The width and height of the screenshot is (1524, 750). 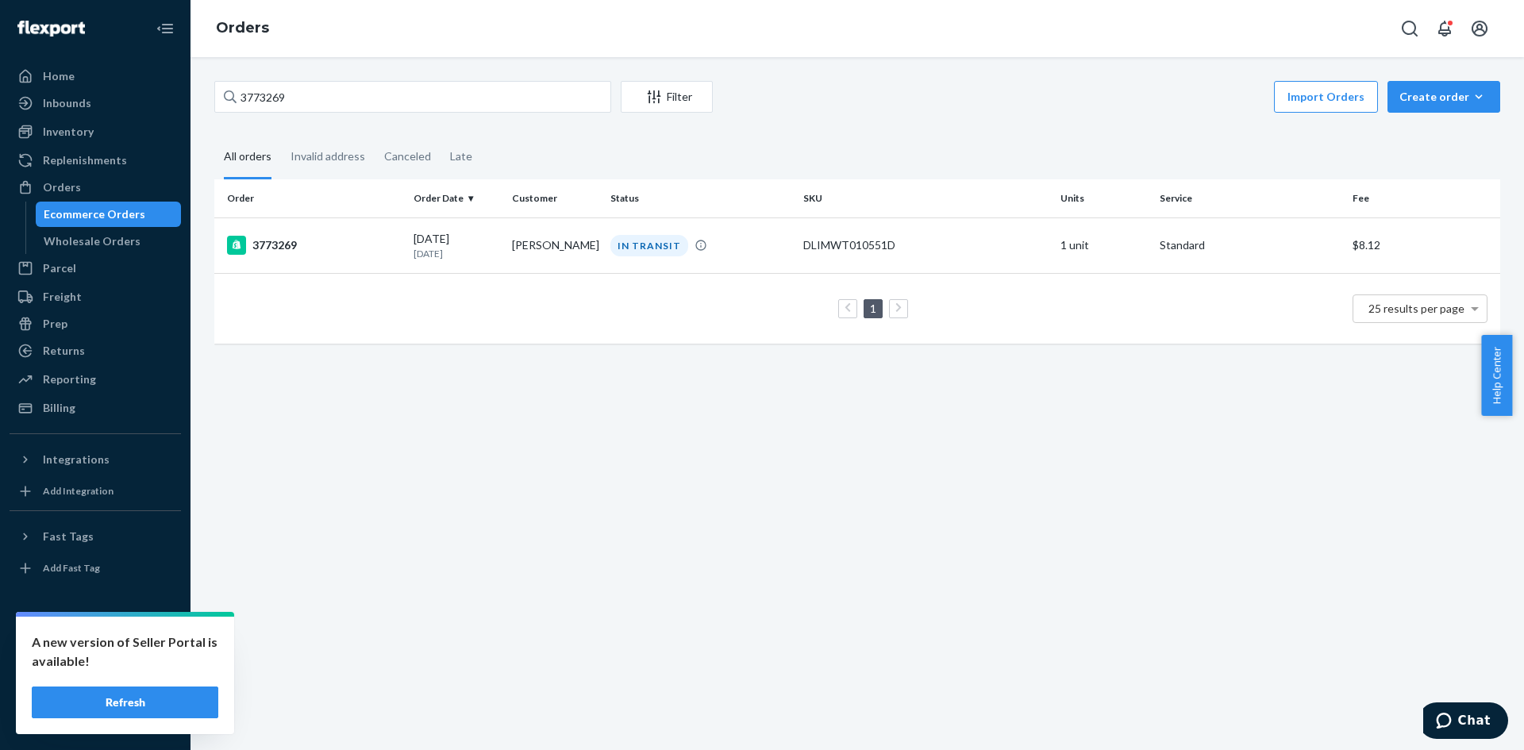 I want to click on div: Customer, so click(x=555, y=198).